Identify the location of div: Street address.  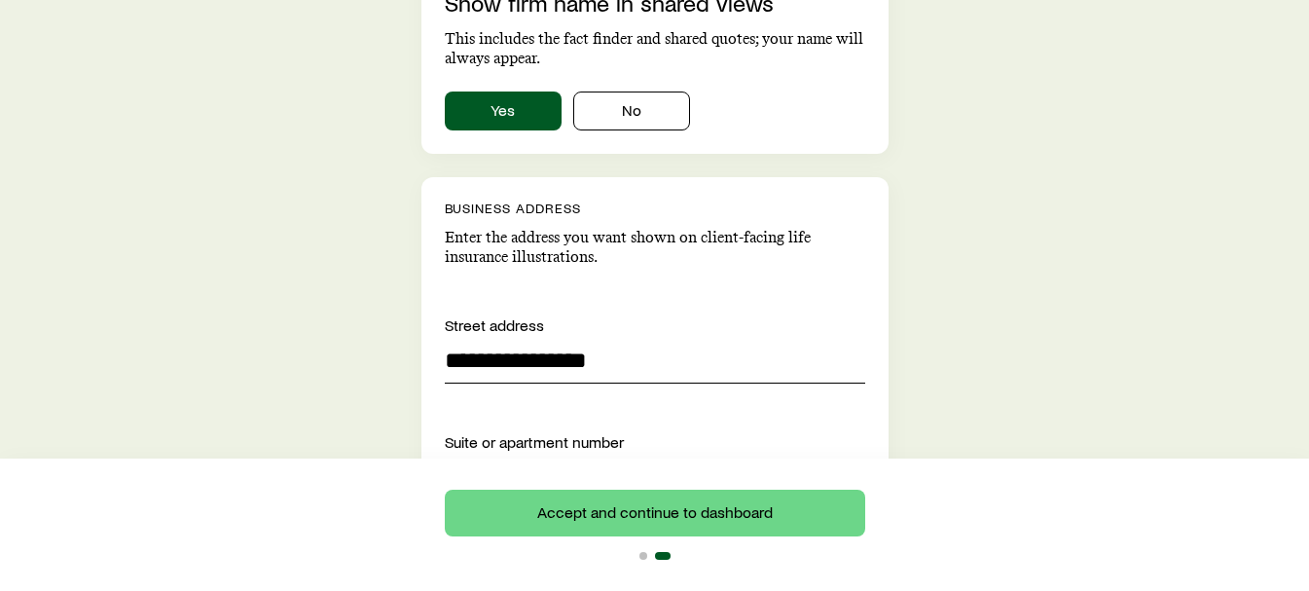
(655, 325).